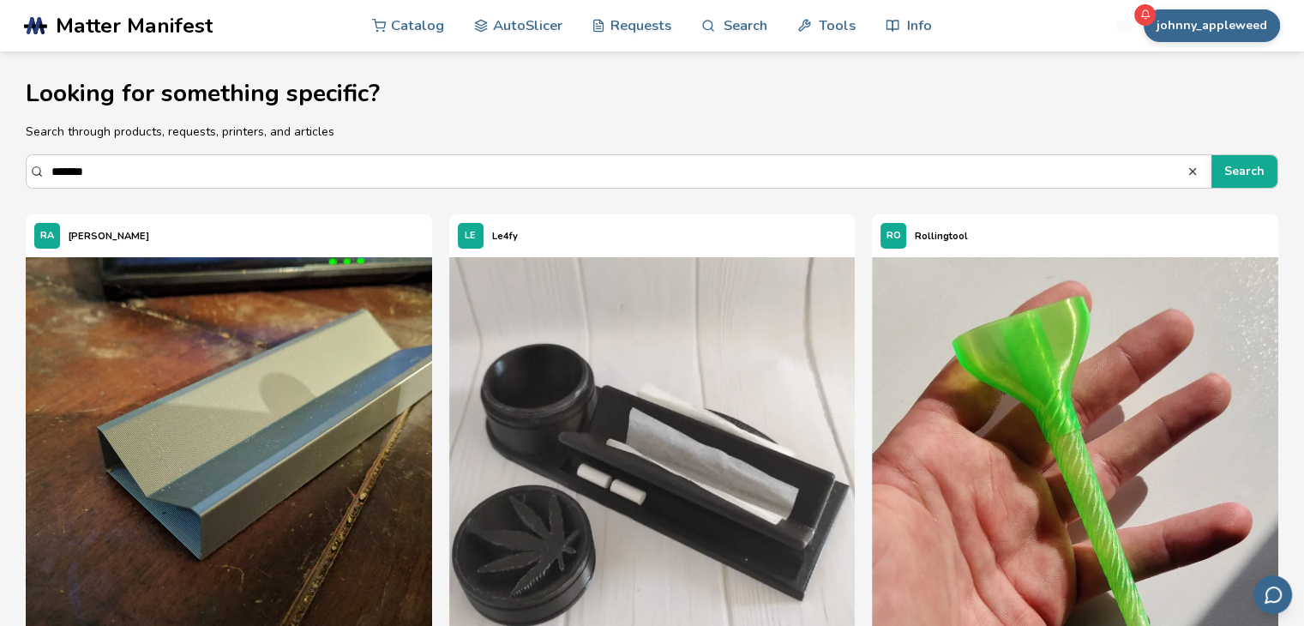 The image size is (1304, 626). I want to click on button: johnny_appleweed, so click(1212, 26).